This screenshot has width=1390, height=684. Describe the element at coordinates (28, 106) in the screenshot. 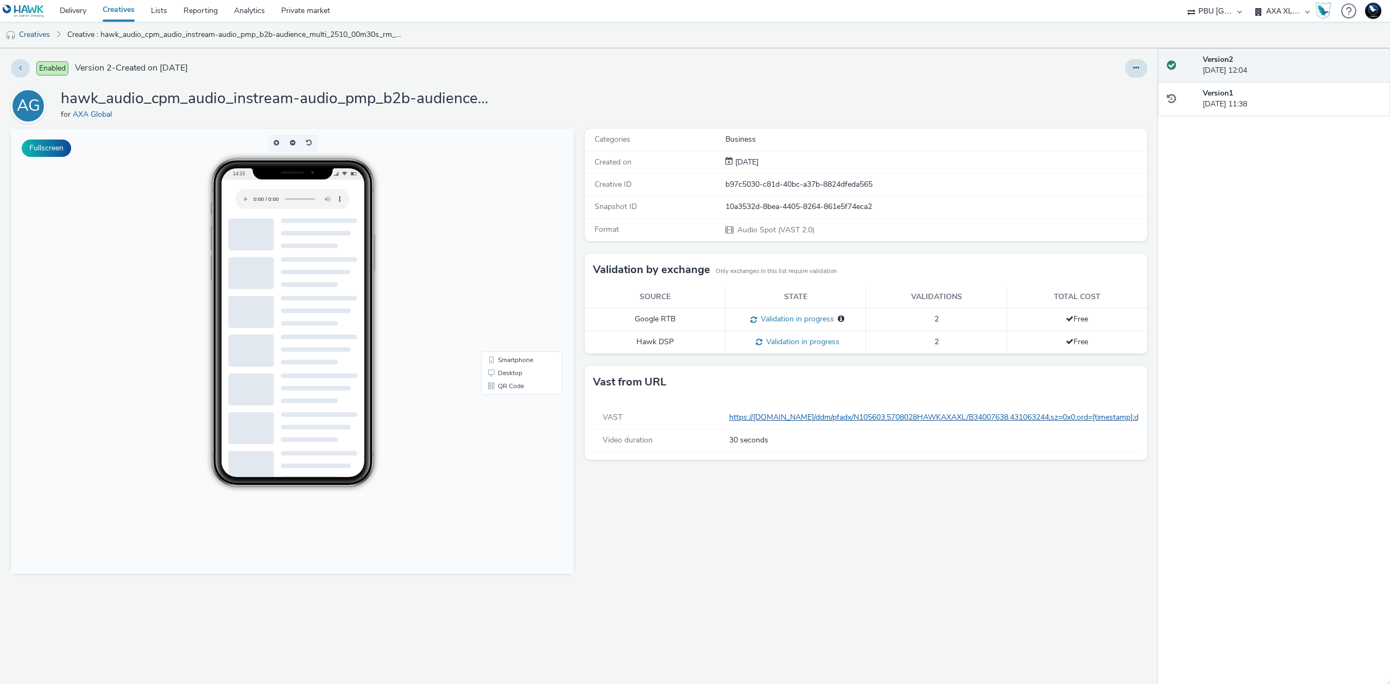

I see `div: AG` at that location.